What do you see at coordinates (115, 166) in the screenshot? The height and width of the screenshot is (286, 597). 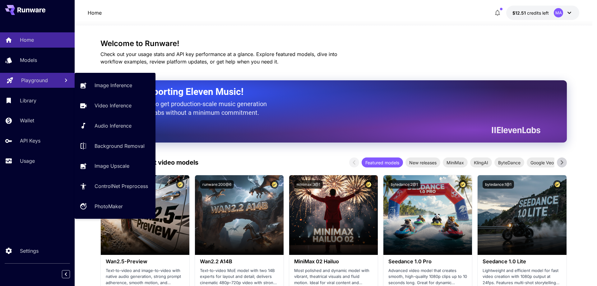 I see `a: Image Upscale` at bounding box center [115, 166].